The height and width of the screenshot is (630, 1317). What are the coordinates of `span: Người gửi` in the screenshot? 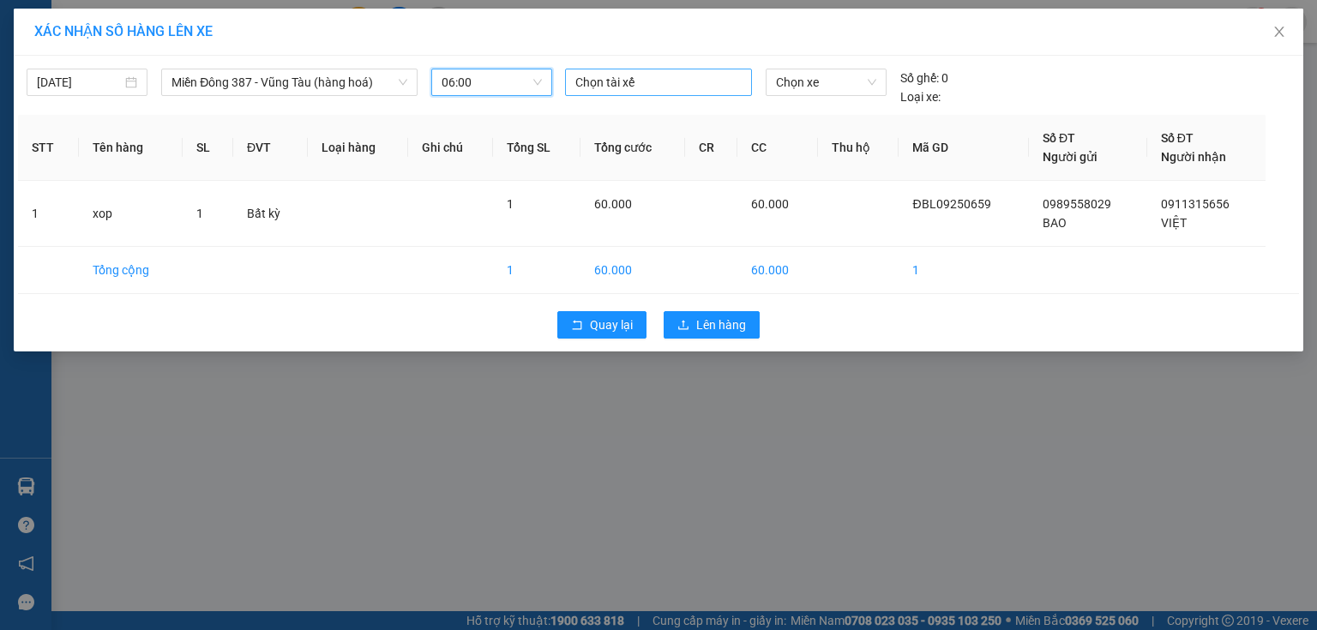 It's located at (1070, 157).